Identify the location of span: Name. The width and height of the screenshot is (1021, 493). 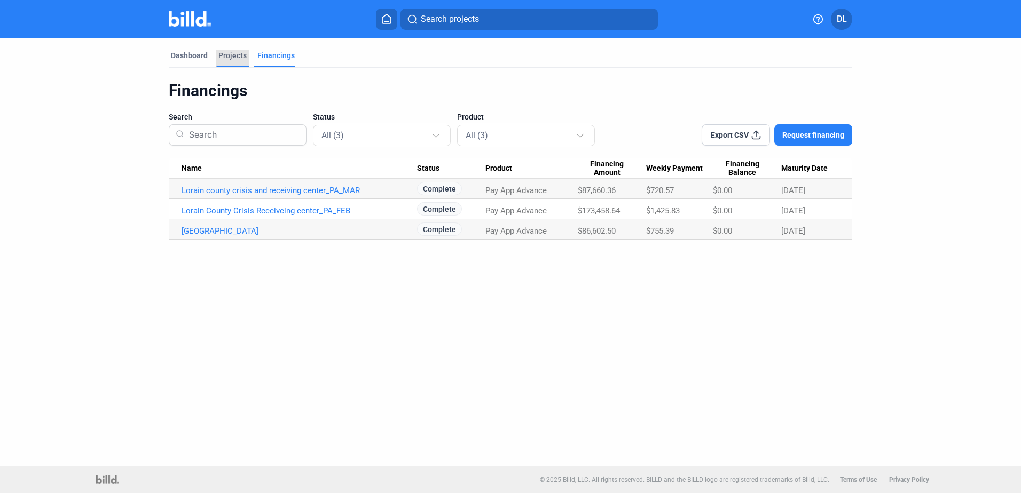
(192, 169).